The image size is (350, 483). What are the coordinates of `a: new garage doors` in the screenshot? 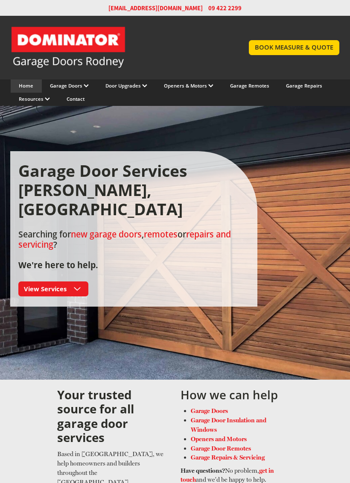 It's located at (106, 235).